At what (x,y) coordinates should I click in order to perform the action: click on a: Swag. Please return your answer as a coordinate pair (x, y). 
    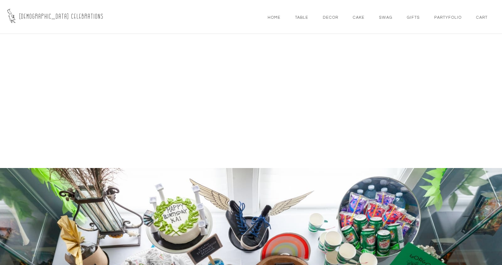
    Looking at the image, I should click on (386, 17).